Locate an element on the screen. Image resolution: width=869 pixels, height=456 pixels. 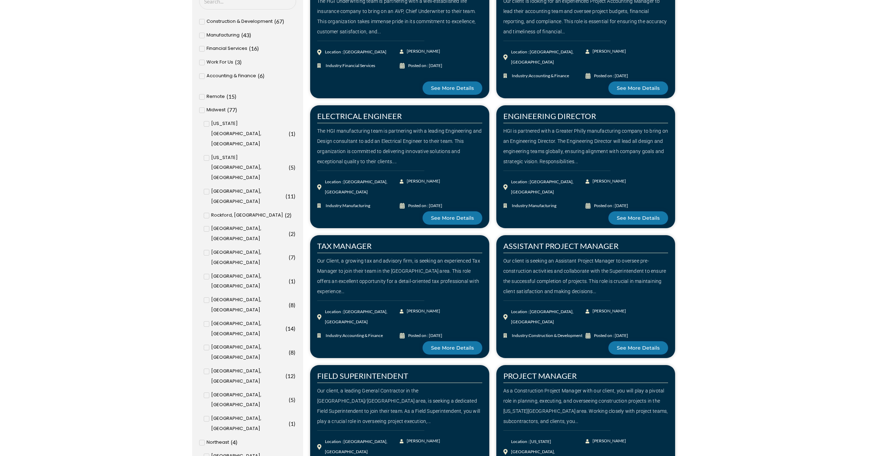
span: 8 is located at coordinates (292, 352).